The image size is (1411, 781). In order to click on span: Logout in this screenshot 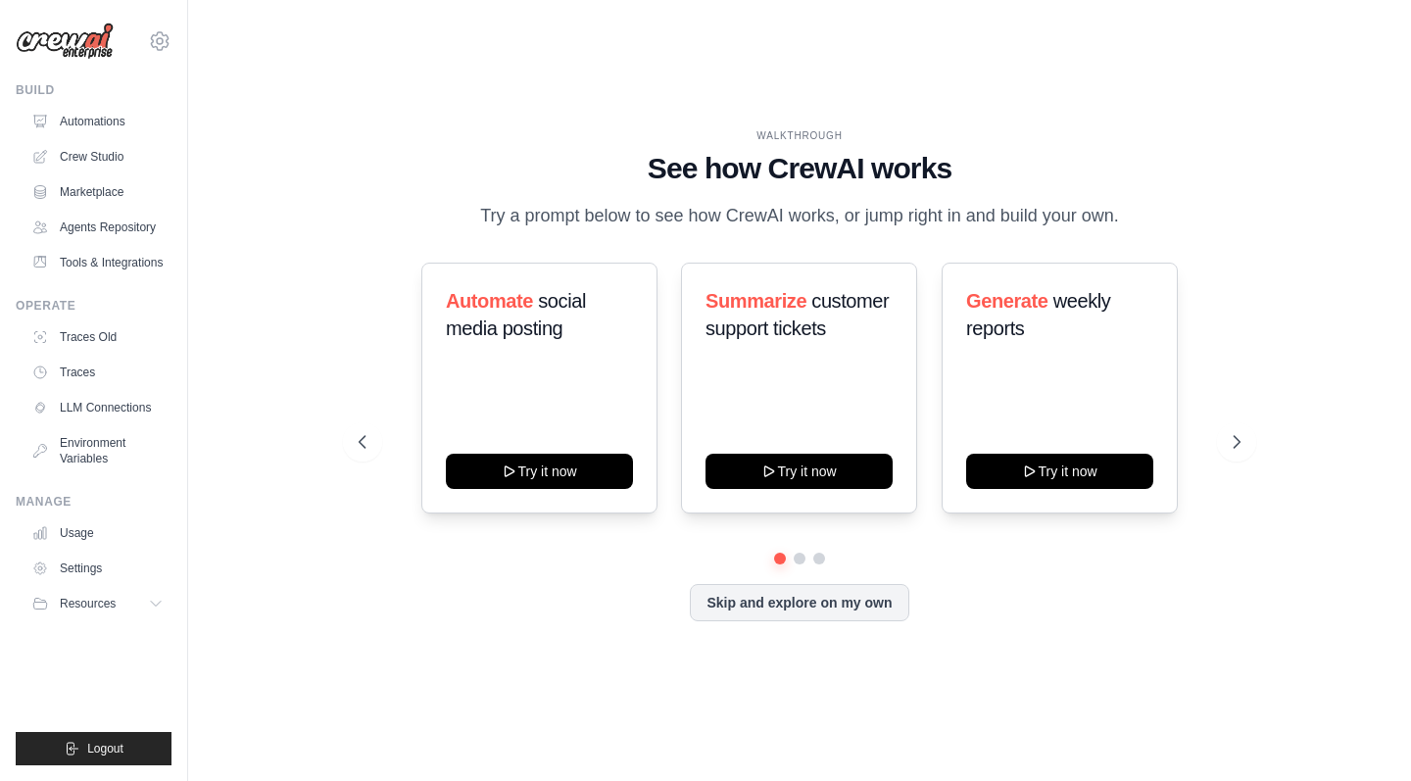, I will do `click(105, 749)`.